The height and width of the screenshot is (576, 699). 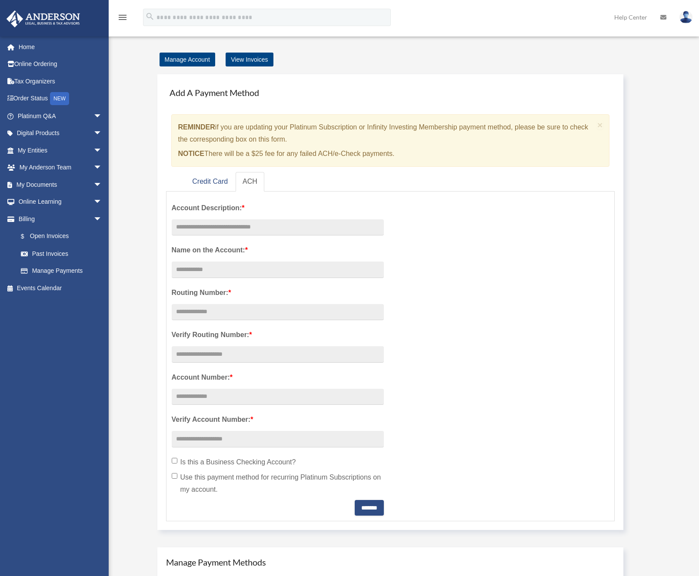 I want to click on a: View Invoices, so click(x=249, y=60).